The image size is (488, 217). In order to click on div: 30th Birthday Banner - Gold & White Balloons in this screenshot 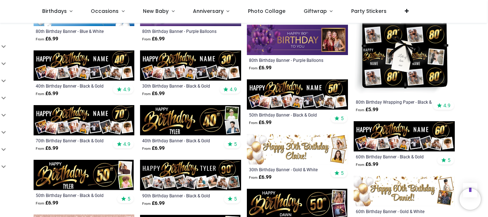, I will do `click(287, 169)`.